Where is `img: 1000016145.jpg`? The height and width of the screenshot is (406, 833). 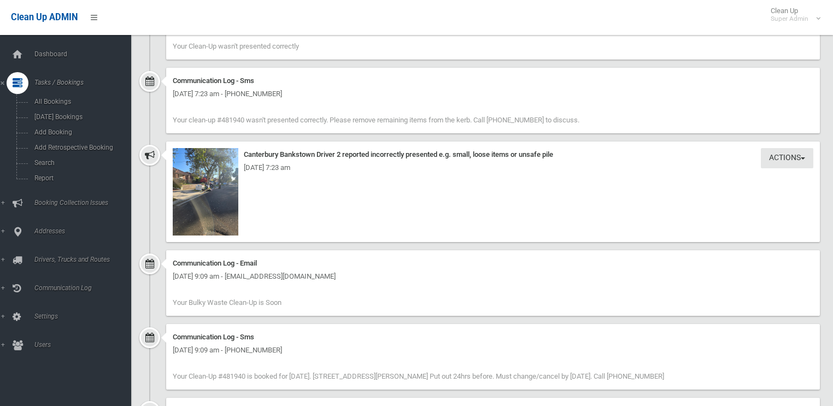 img: 1000016145.jpg is located at coordinates (206, 192).